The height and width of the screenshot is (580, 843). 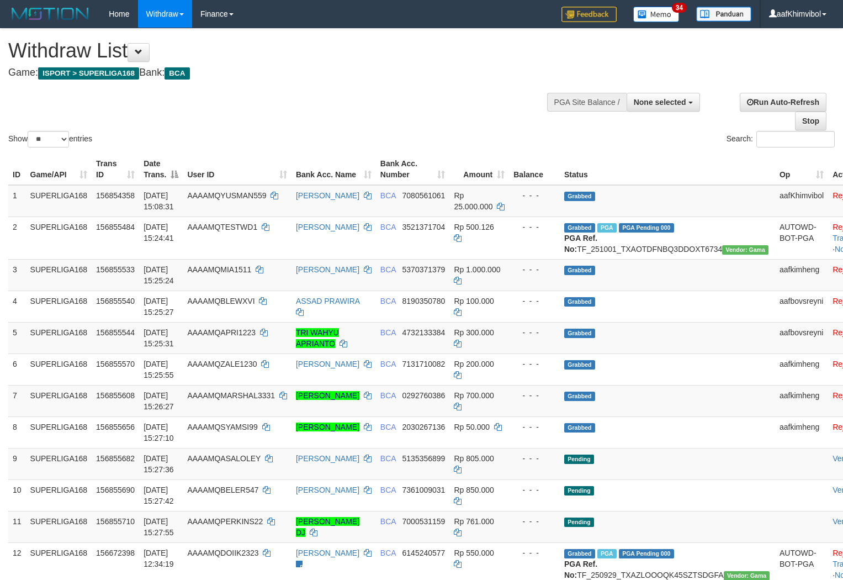 I want to click on button: None selected, so click(x=663, y=102).